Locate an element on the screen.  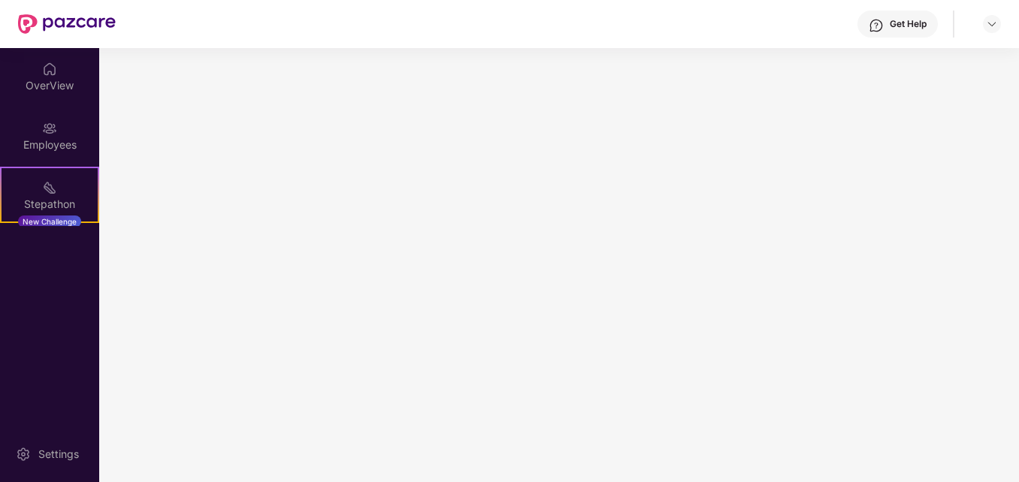
img: svg+xml;base64,PHN2ZyB4bWxucz0iaHR0cDovL3d3dy53My5vcmcvMjAwMC9zdmciIHdpZHRoPSIyMSIgaGVpZ2h0PSIyMC... is located at coordinates (50, 188).